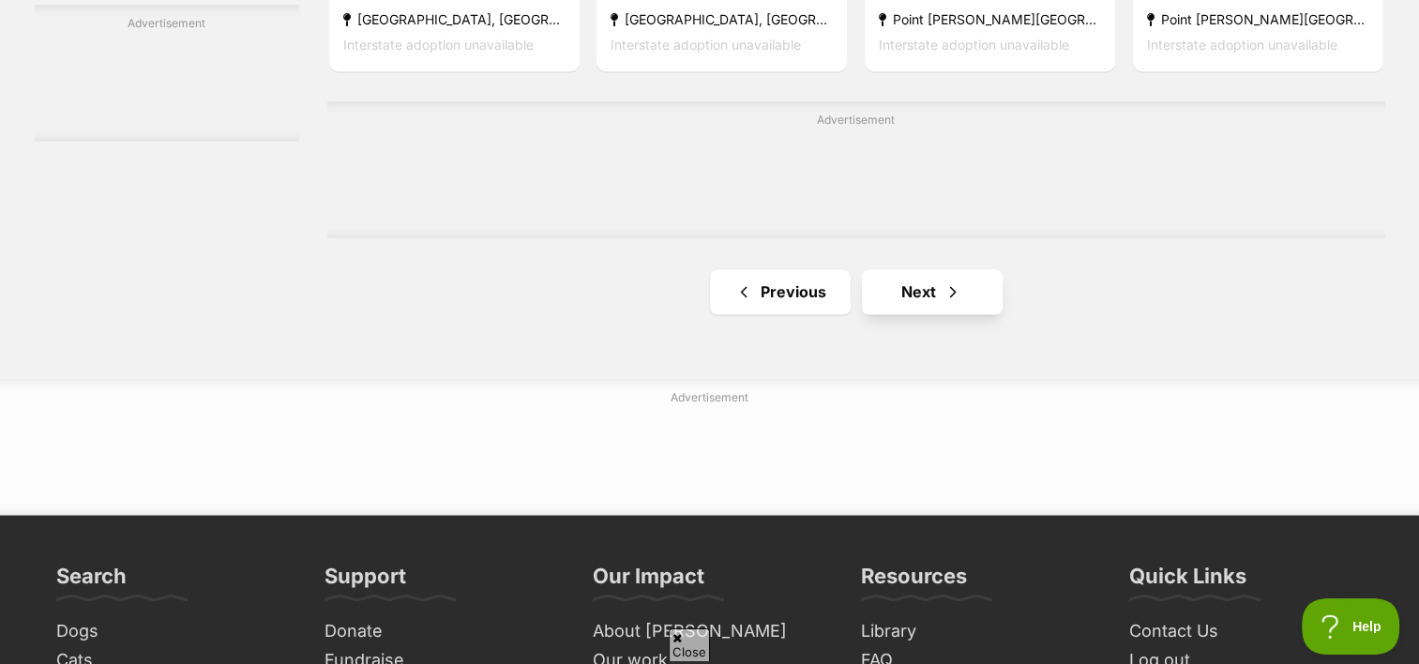  I want to click on nav: Pagination, so click(856, 292).